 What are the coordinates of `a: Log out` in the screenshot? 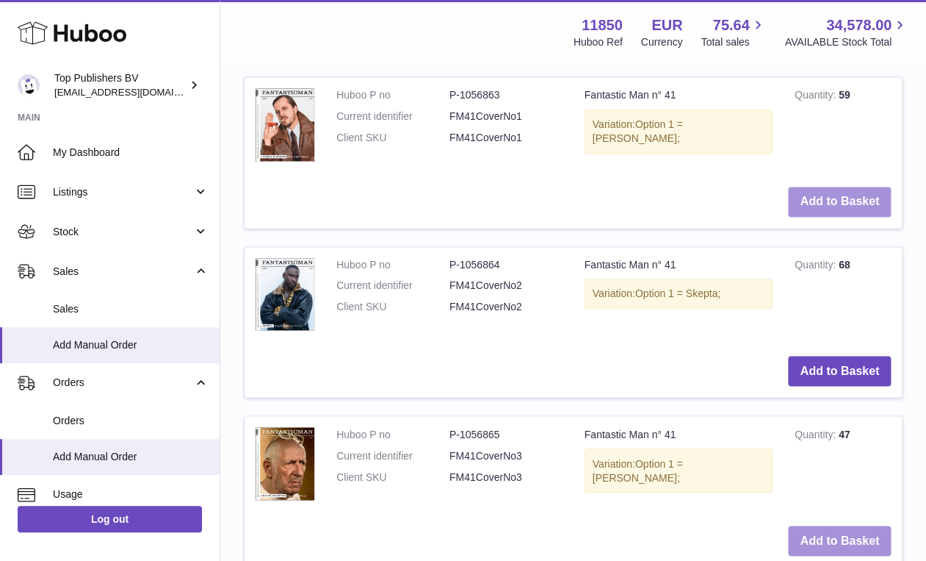 It's located at (109, 519).